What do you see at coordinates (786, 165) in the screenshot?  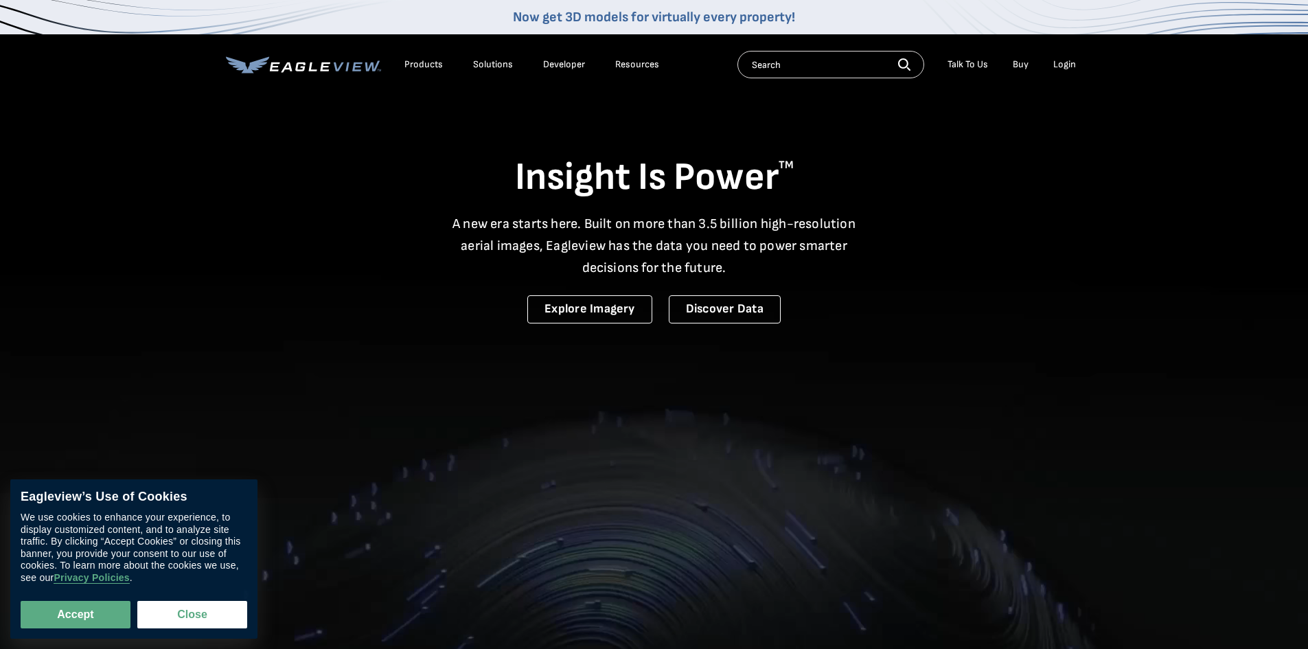 I see `sup: TM` at bounding box center [786, 165].